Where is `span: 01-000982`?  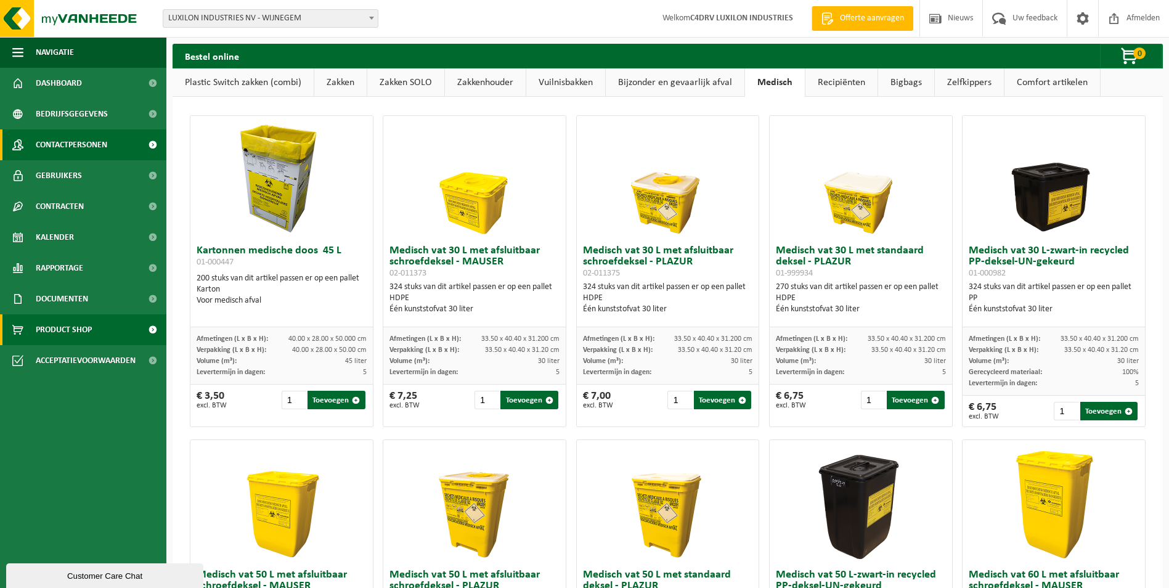
span: 01-000982 is located at coordinates (987, 273).